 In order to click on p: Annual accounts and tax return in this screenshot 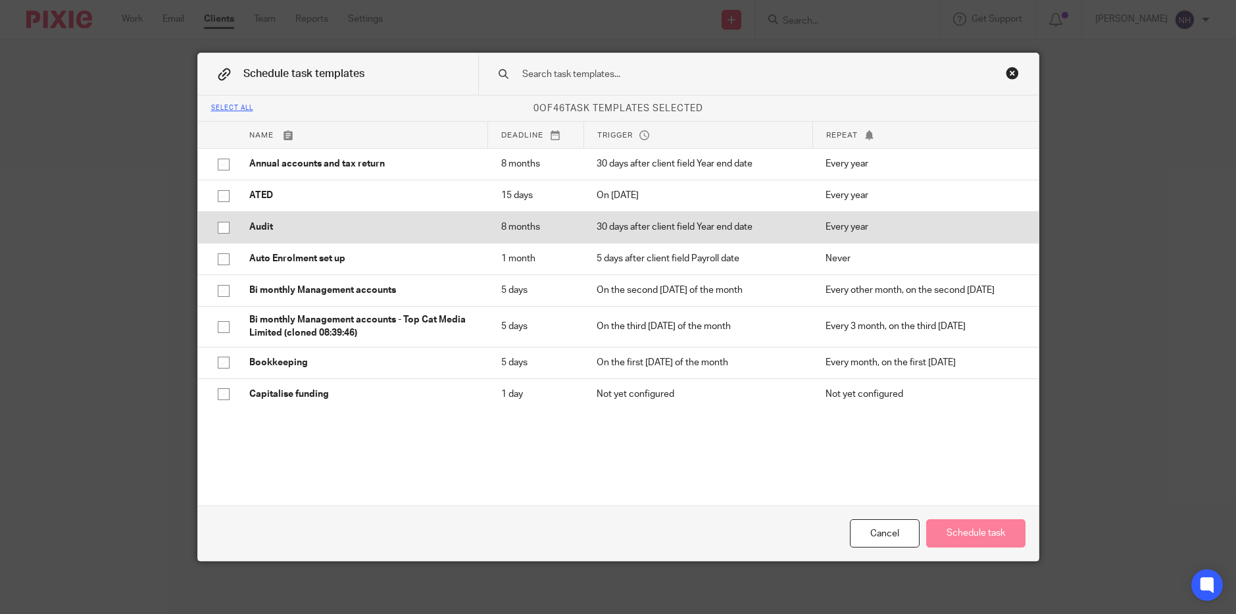, I will do `click(362, 164)`.